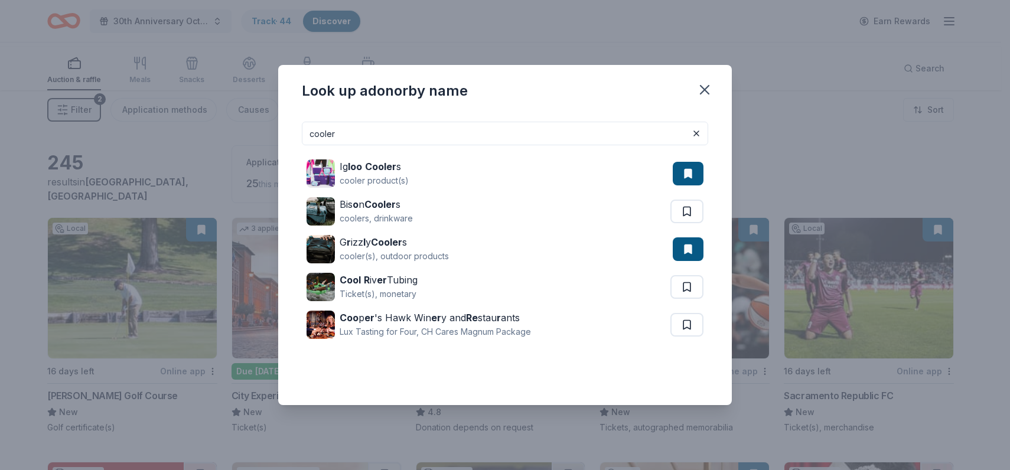 The width and height of the screenshot is (1010, 470). Describe the element at coordinates (435, 332) in the screenshot. I see `div: Lux Tasting for Four, CH Cares Magnum Package` at that location.